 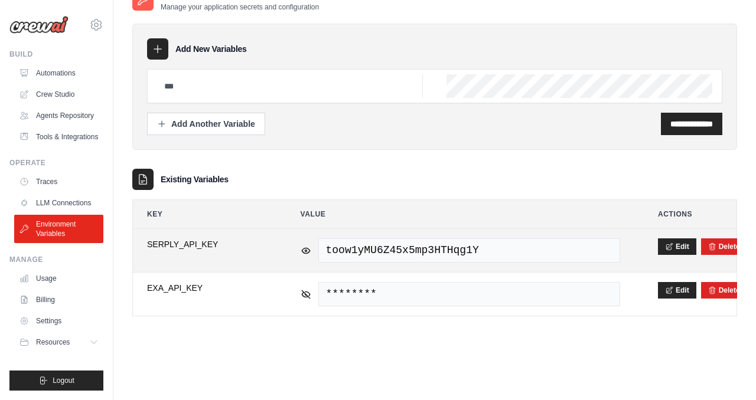 I want to click on span: Resources, so click(x=53, y=343).